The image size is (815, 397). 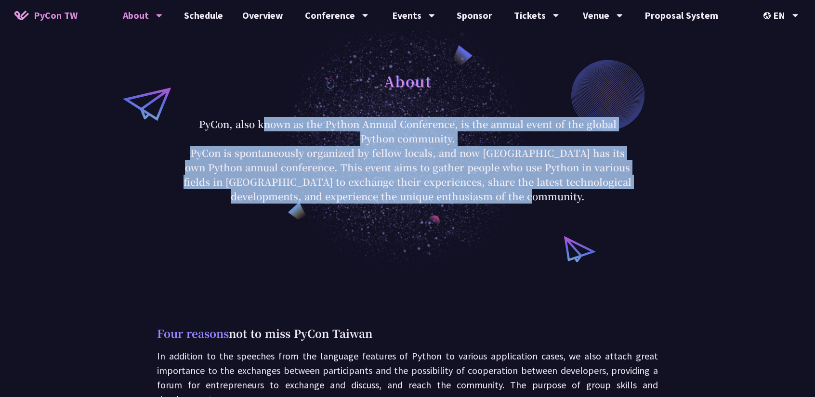 What do you see at coordinates (46, 15) in the screenshot?
I see `a: PyCon TW` at bounding box center [46, 15].